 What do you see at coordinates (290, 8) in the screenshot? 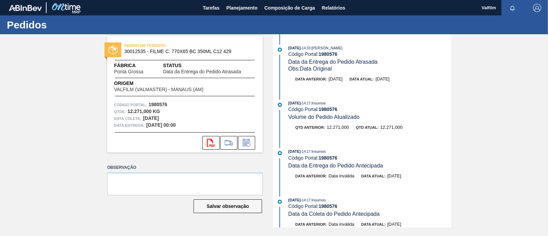
I see `span: Composição de Carga` at bounding box center [290, 8].